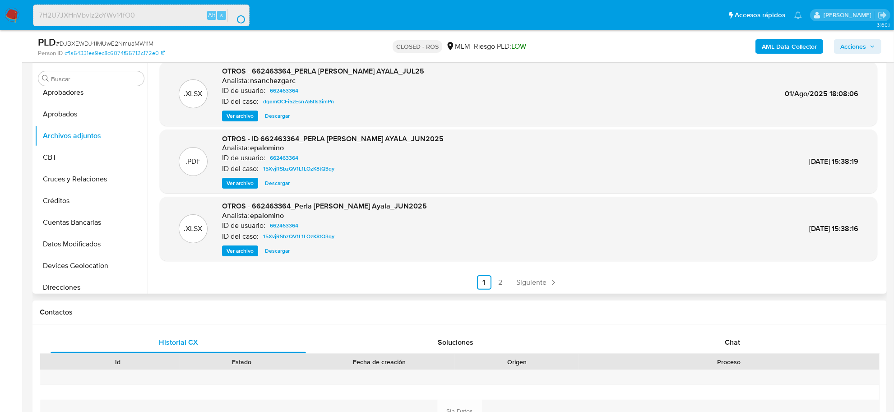  Describe the element at coordinates (241, 362) in the screenshot. I see `div: Estado` at that location.